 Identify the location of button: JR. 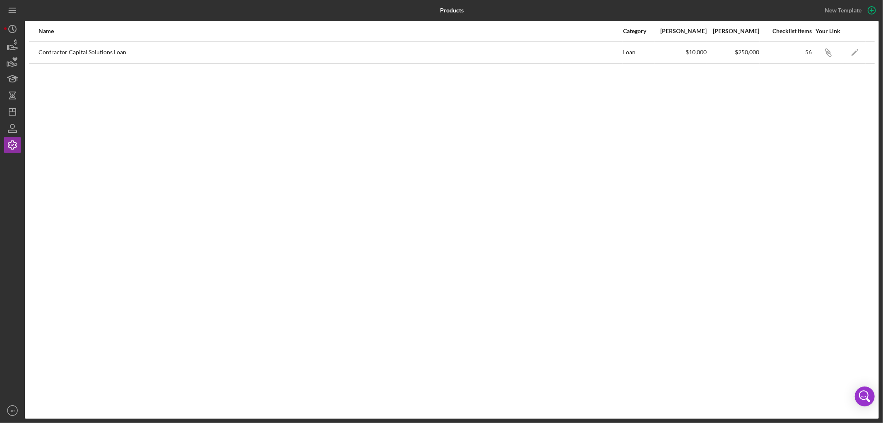
(12, 410).